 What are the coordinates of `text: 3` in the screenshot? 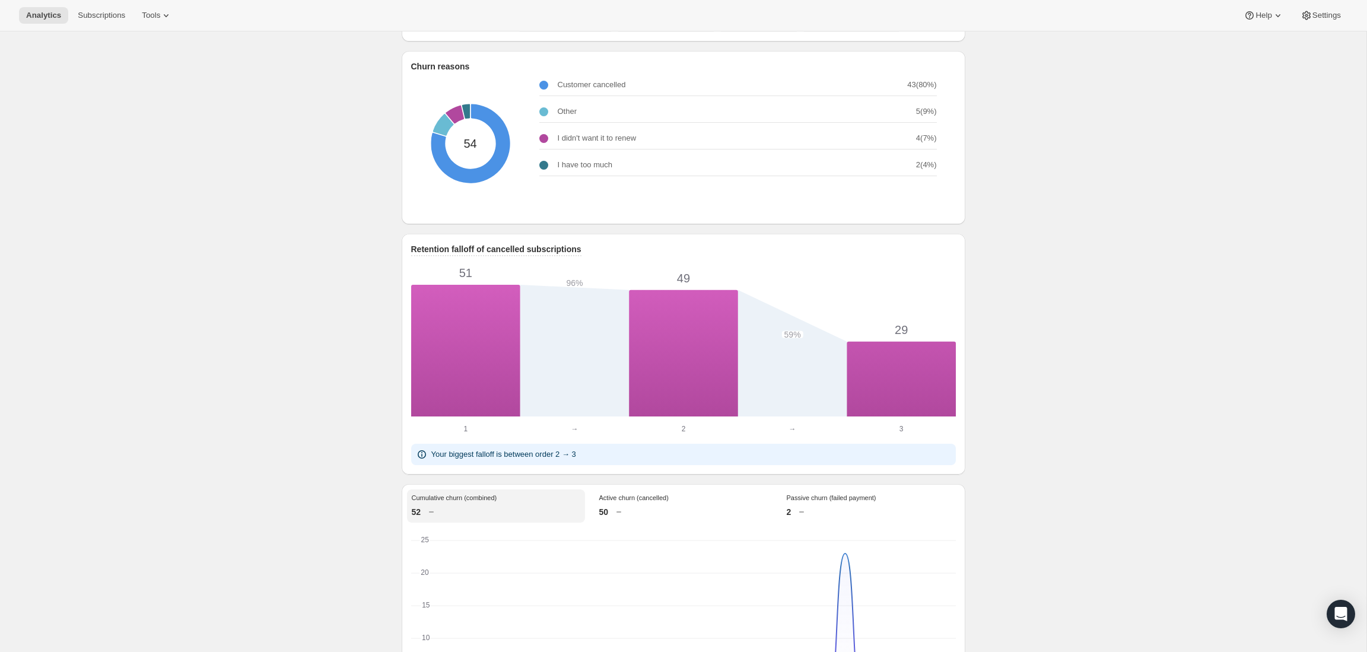 It's located at (901, 429).